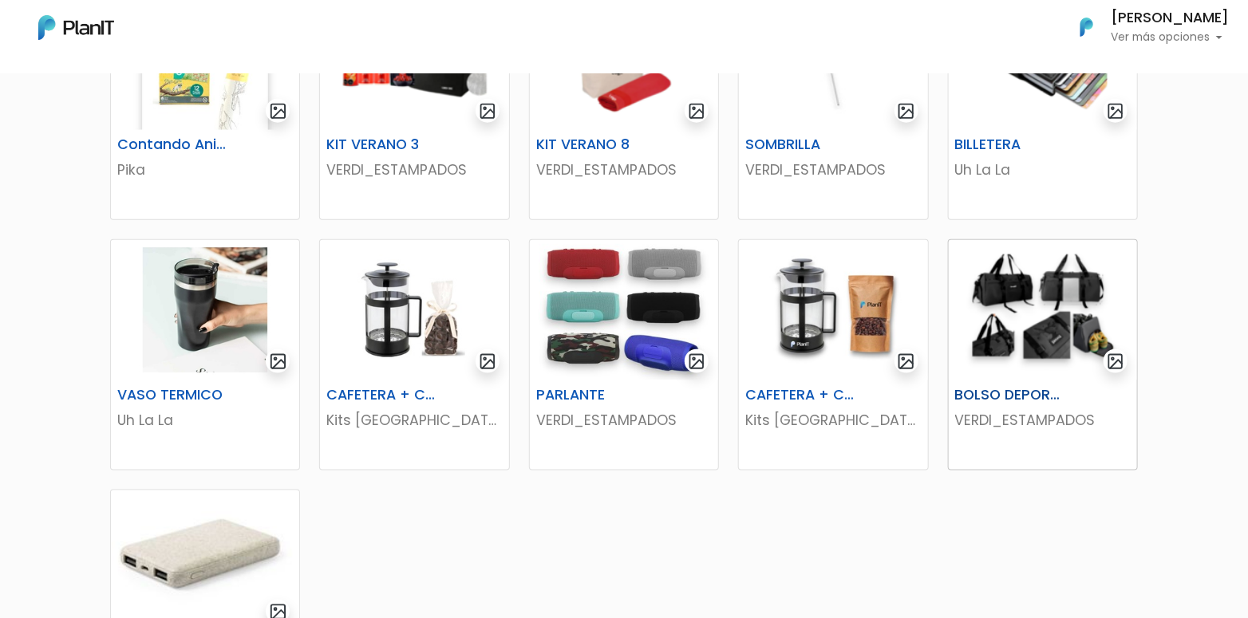 The height and width of the screenshot is (618, 1248). What do you see at coordinates (414, 310) in the screenshot?
I see `img: thumb_C14F583B-8ACB-4322-A191-B199E8EE9A61.jpeg` at bounding box center [414, 310].